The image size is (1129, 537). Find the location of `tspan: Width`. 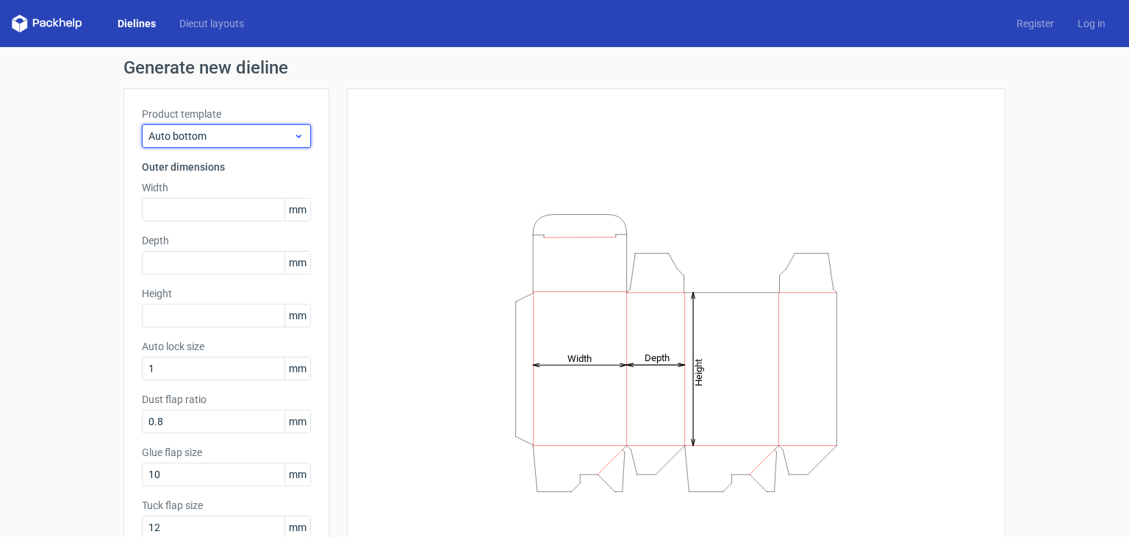

tspan: Width is located at coordinates (579, 357).